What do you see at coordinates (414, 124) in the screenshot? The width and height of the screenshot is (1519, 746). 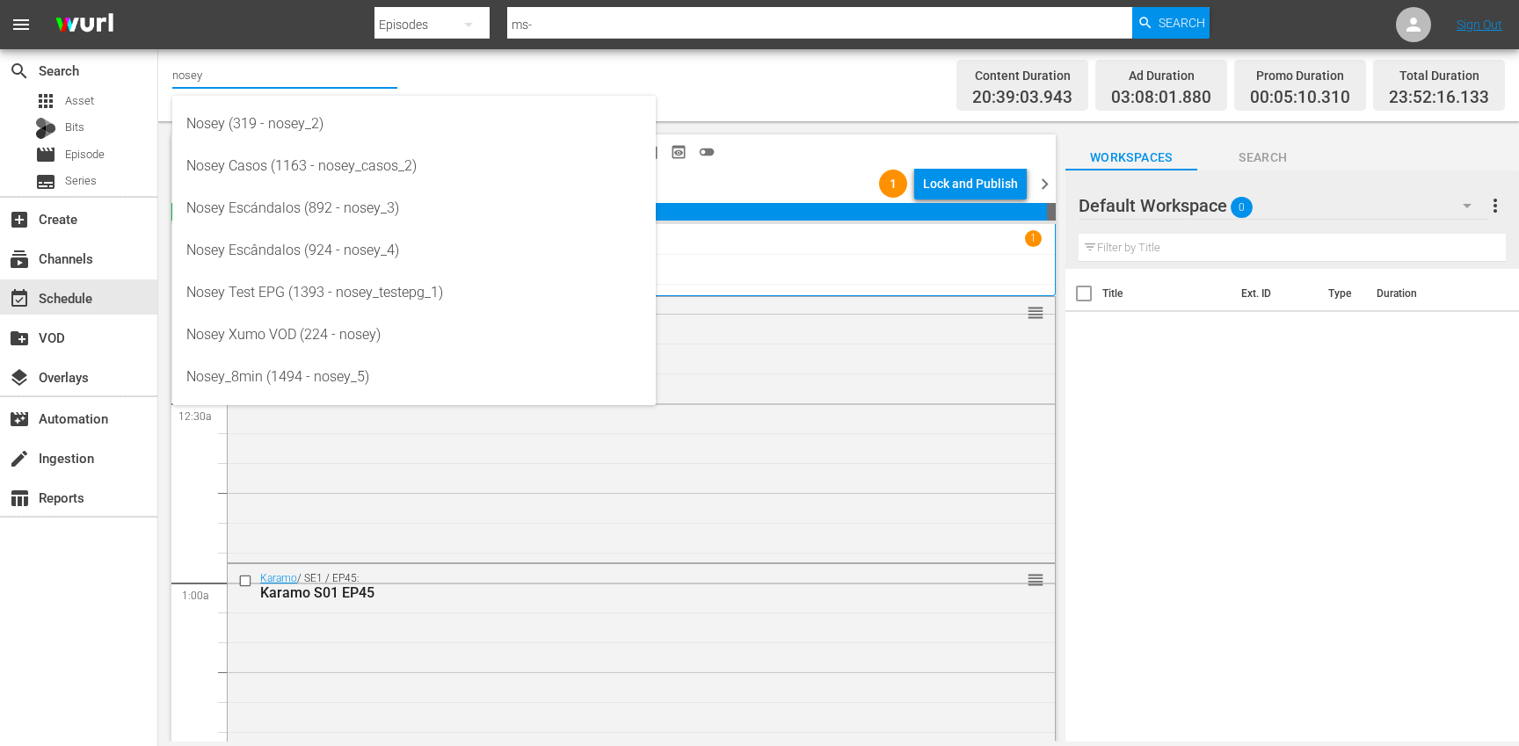 I see `div: Nosey (319 - nosey_2)` at bounding box center [414, 124].